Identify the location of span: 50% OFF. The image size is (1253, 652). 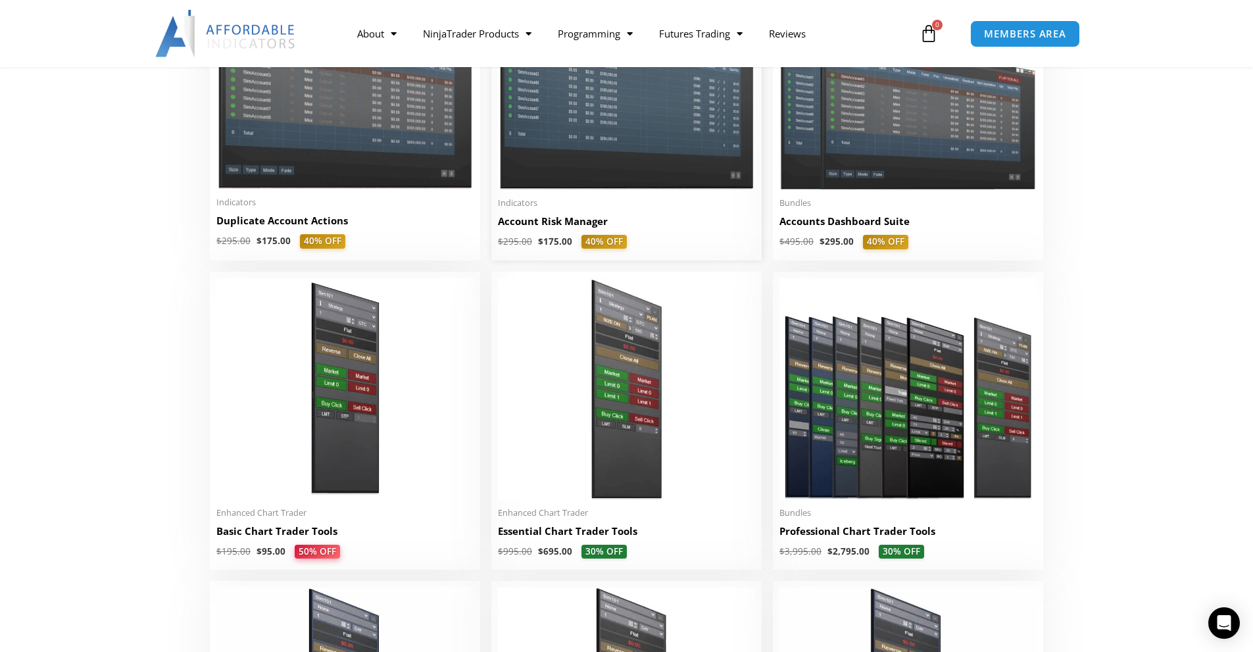
(317, 552).